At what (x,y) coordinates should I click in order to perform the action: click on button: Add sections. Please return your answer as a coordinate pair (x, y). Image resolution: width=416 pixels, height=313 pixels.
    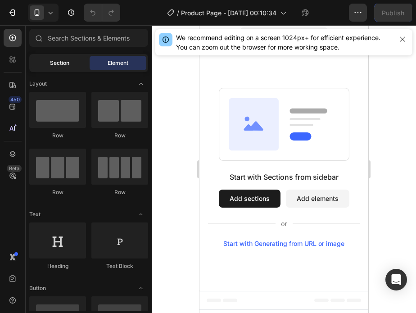
    Looking at the image, I should click on (50, 173).